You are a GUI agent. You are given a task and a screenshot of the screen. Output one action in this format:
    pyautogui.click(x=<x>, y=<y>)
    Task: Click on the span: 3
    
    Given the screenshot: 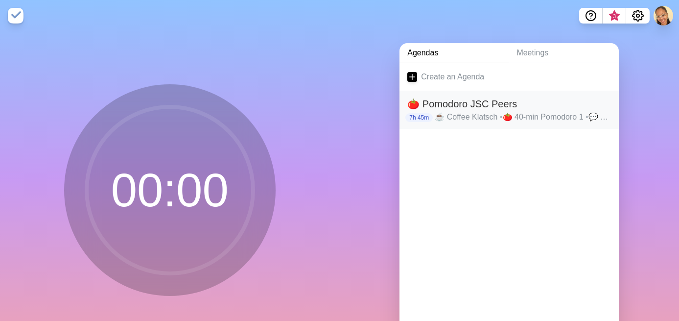 What is the action you would take?
    pyautogui.click(x=614, y=16)
    